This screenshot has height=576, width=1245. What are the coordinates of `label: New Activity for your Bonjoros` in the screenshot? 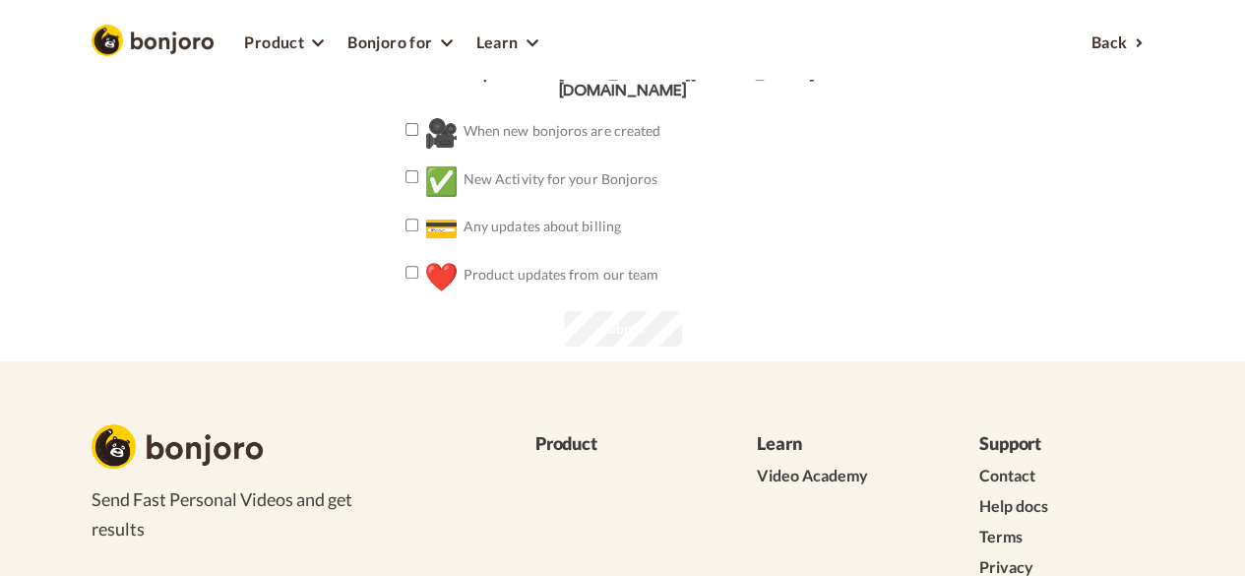 It's located at (522, 180).